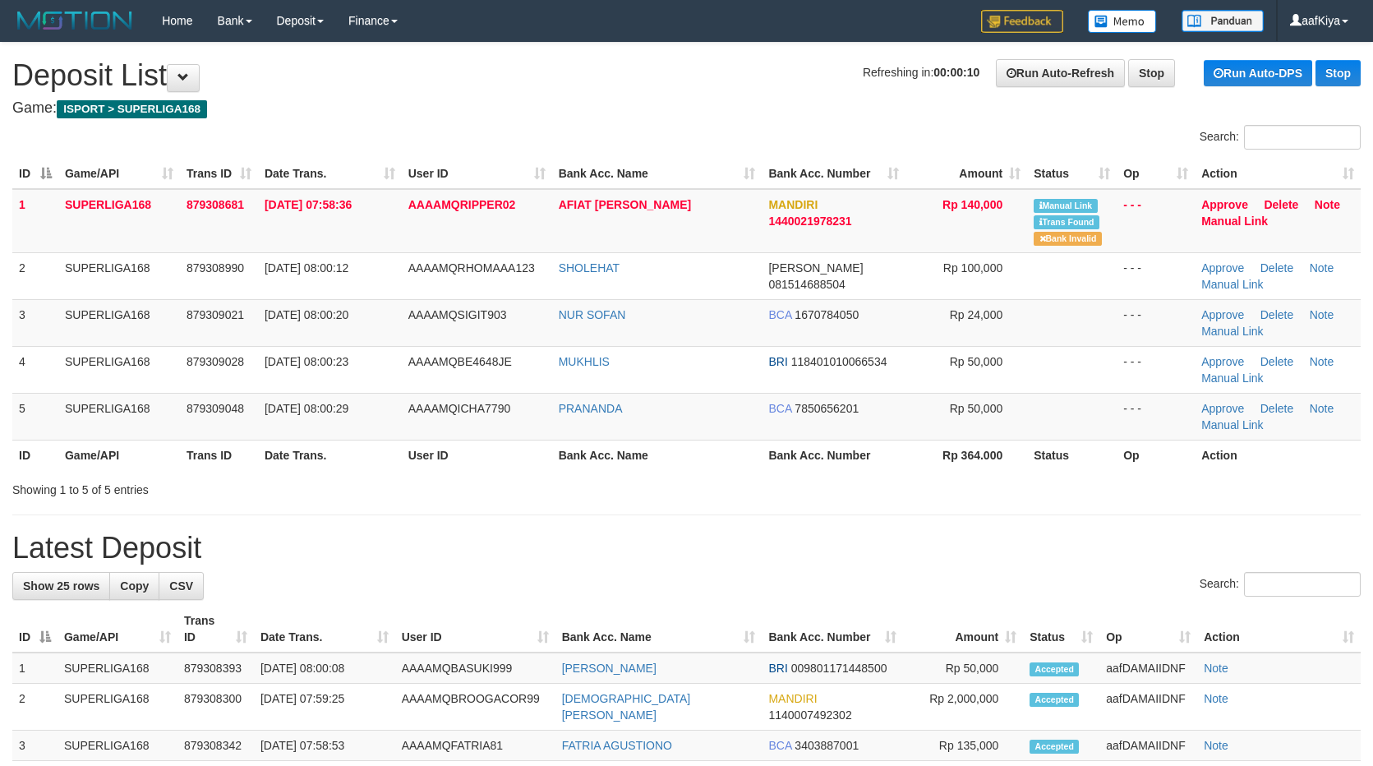 The height and width of the screenshot is (766, 1373). What do you see at coordinates (35, 668) in the screenshot?
I see `td: 1` at bounding box center [35, 668].